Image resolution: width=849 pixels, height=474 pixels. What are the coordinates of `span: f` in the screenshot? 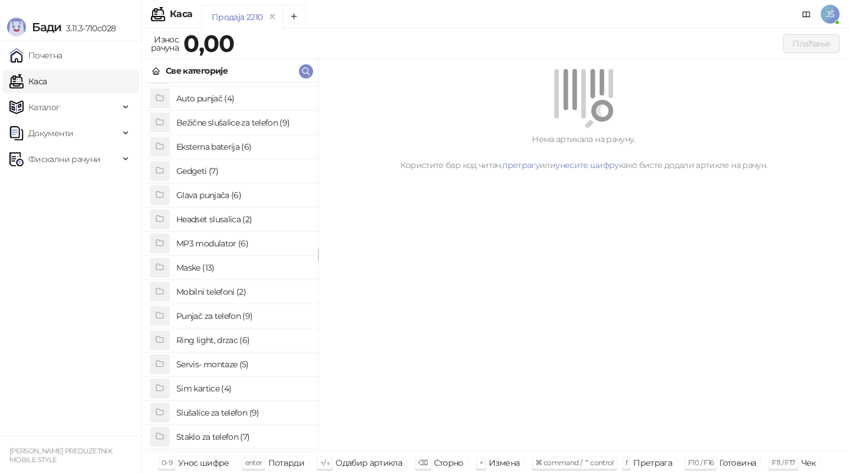 It's located at (626, 462).